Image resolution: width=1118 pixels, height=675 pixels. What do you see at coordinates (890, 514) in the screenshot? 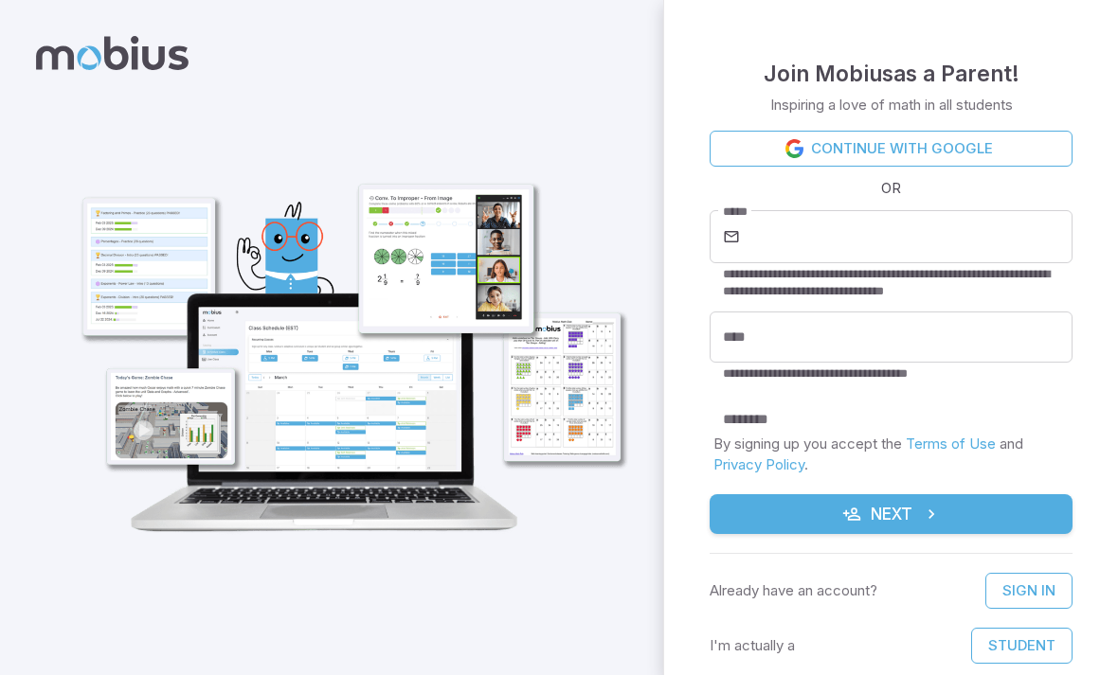
I see `button: Next` at bounding box center [890, 514].